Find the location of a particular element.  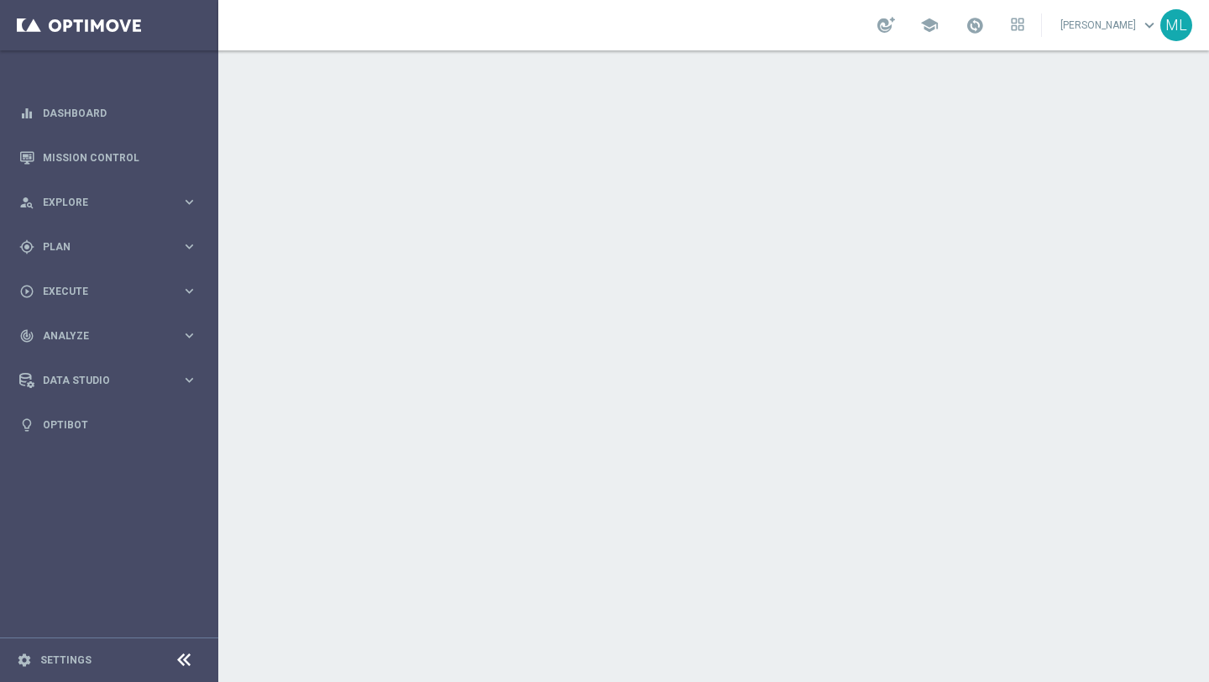

a: Settings is located at coordinates (65, 660).